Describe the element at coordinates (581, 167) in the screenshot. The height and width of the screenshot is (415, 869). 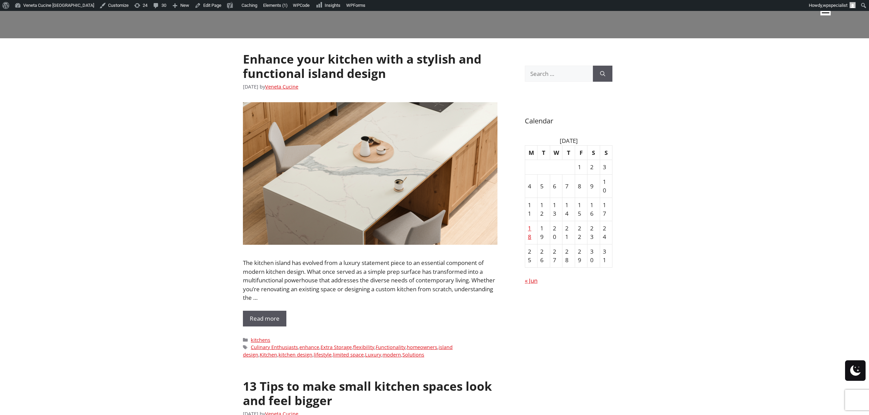
I see `td: 1` at that location.